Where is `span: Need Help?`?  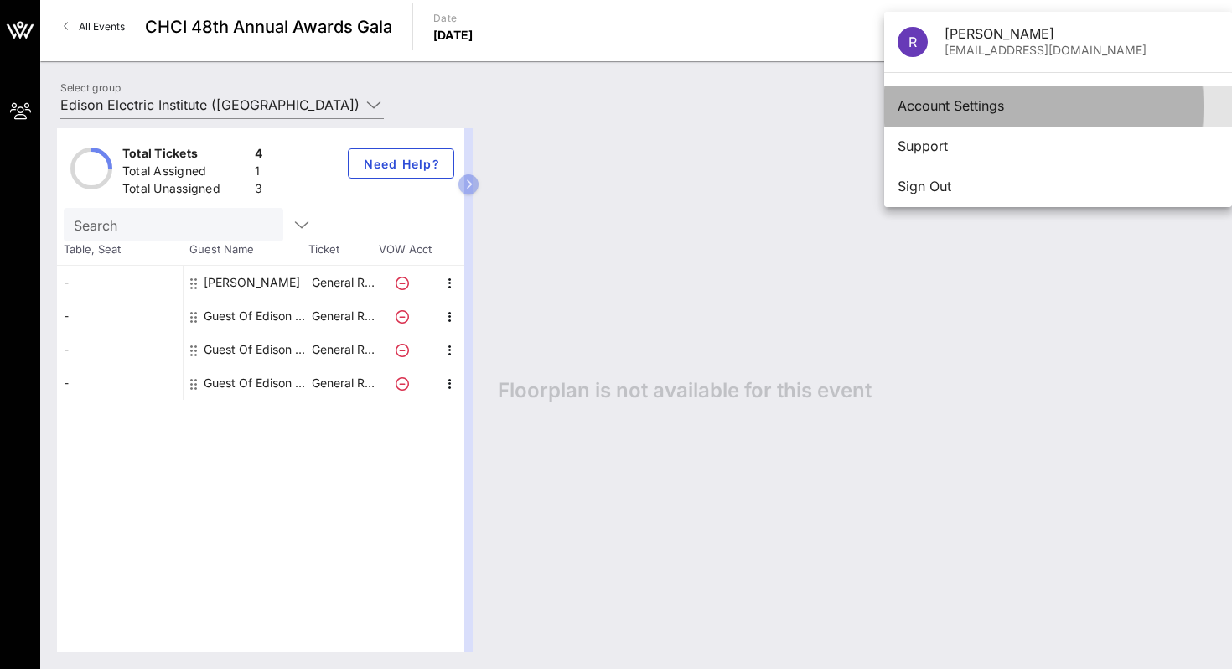
span: Need Help? is located at coordinates (401, 163).